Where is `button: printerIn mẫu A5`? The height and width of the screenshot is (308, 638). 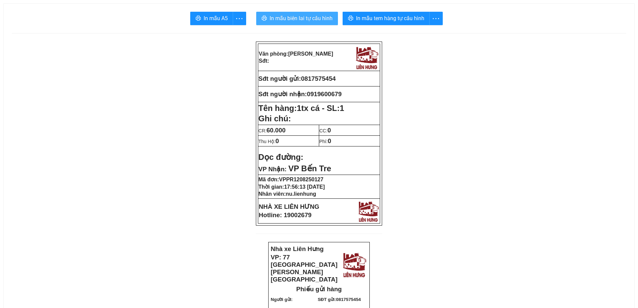 button: printerIn mẫu A5 is located at coordinates (212, 18).